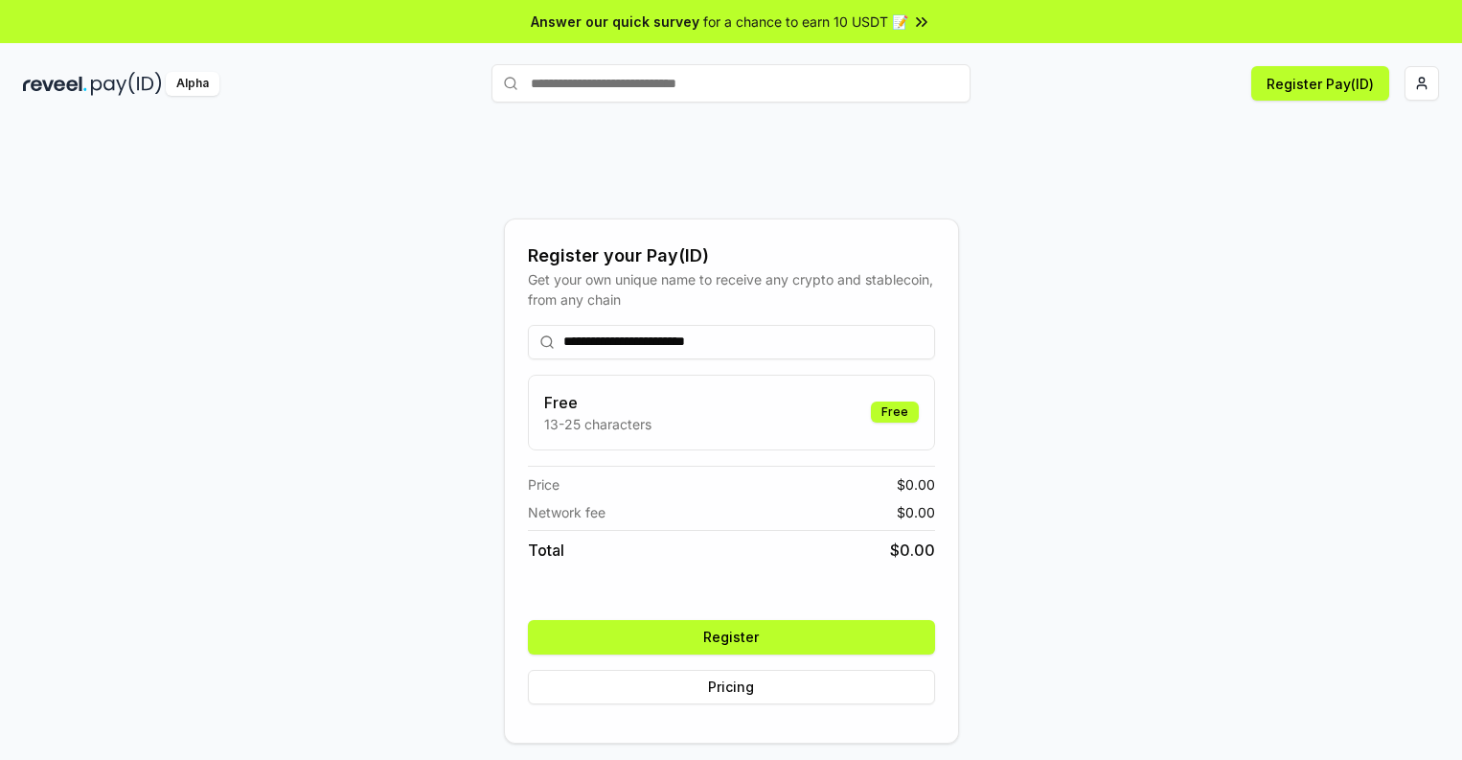 The width and height of the screenshot is (1462, 760). I want to click on button: Pricing, so click(731, 687).